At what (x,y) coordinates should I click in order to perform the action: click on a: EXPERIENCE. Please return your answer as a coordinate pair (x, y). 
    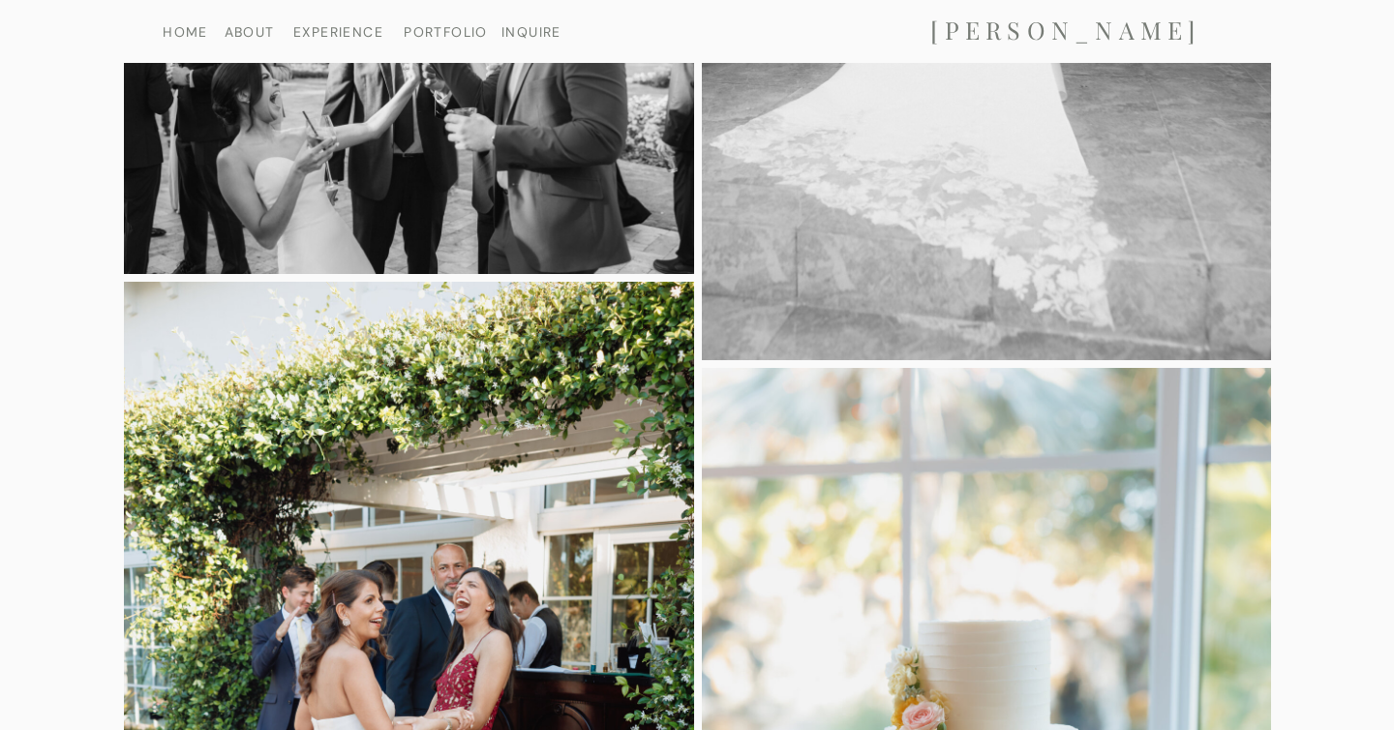
    Looking at the image, I should click on (338, 31).